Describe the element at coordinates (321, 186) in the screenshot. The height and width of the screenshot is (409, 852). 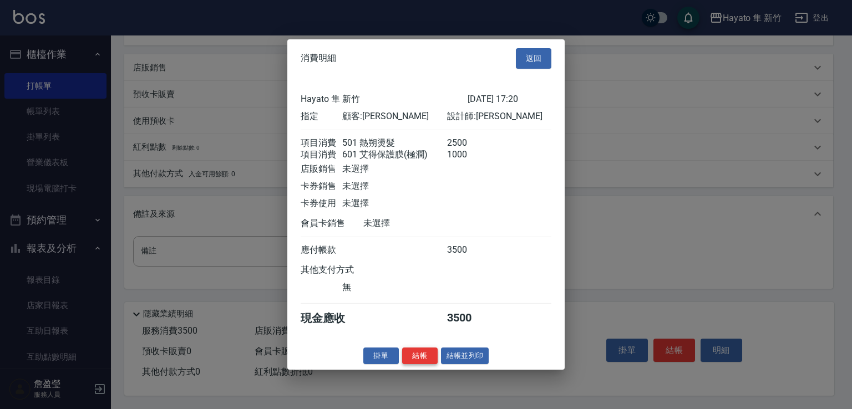
I see `div: 卡券銷售` at that location.